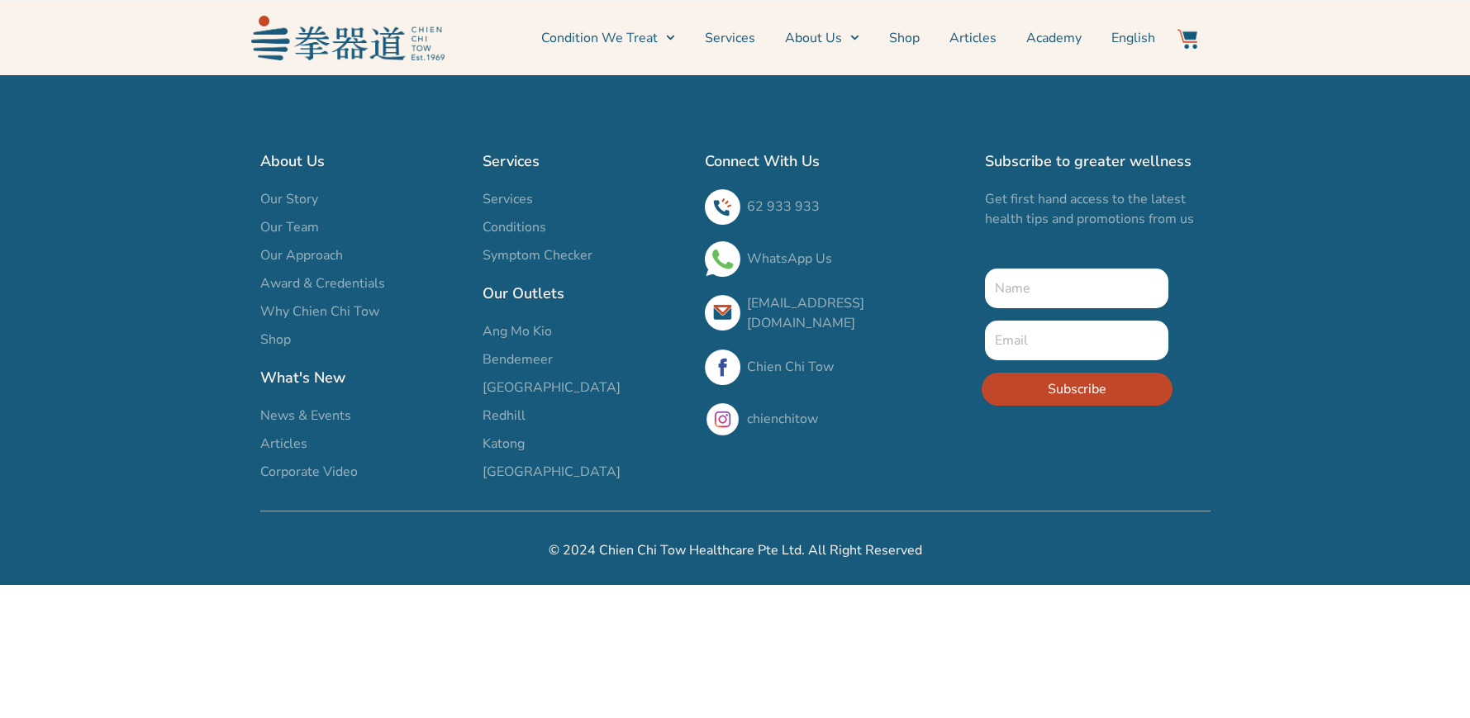 The height and width of the screenshot is (718, 1470). What do you see at coordinates (517, 331) in the screenshot?
I see `span: Ang Mo Kio` at bounding box center [517, 331].